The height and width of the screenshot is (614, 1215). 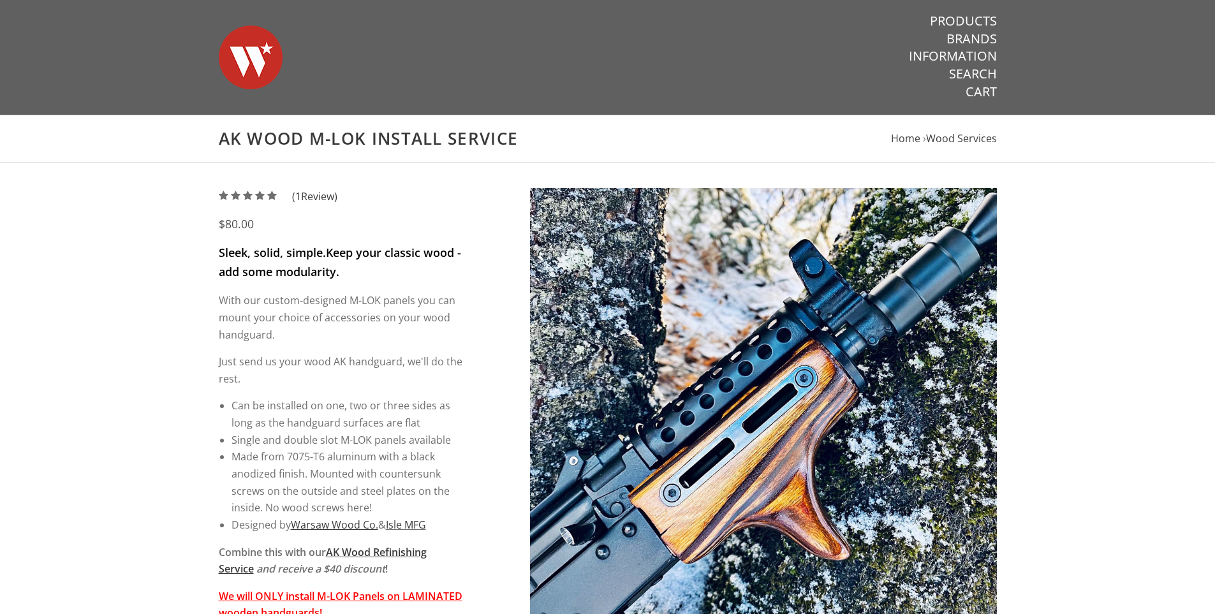 I want to click on span: 1, so click(x=298, y=197).